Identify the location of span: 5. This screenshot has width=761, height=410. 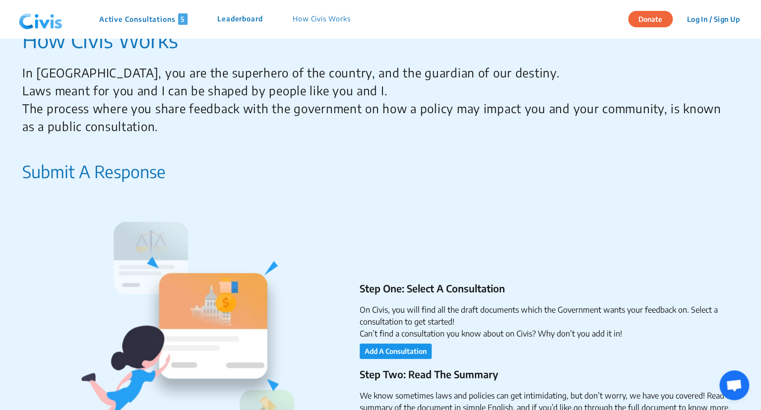
(182, 19).